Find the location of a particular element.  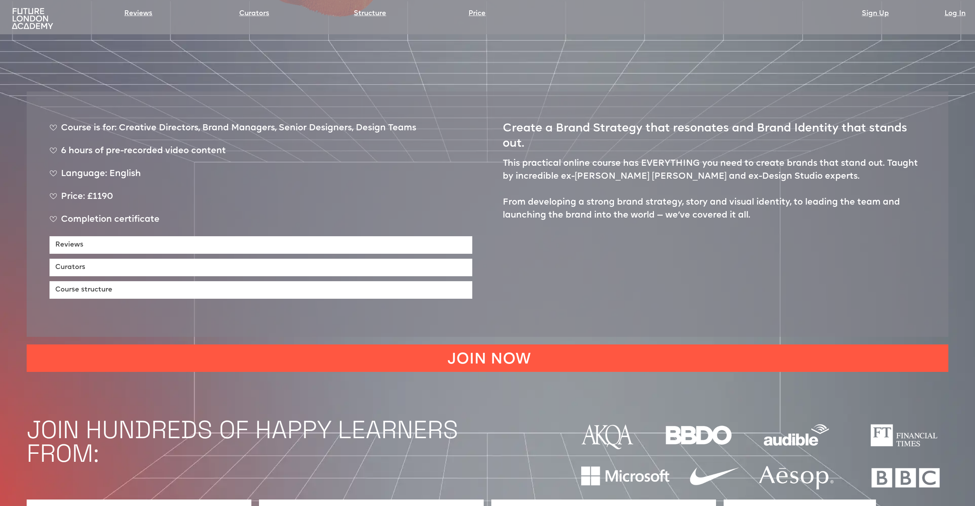

h1: JOIN HUNDREDS OF HAPPY LEARNERS FROM: is located at coordinates (282, 442).